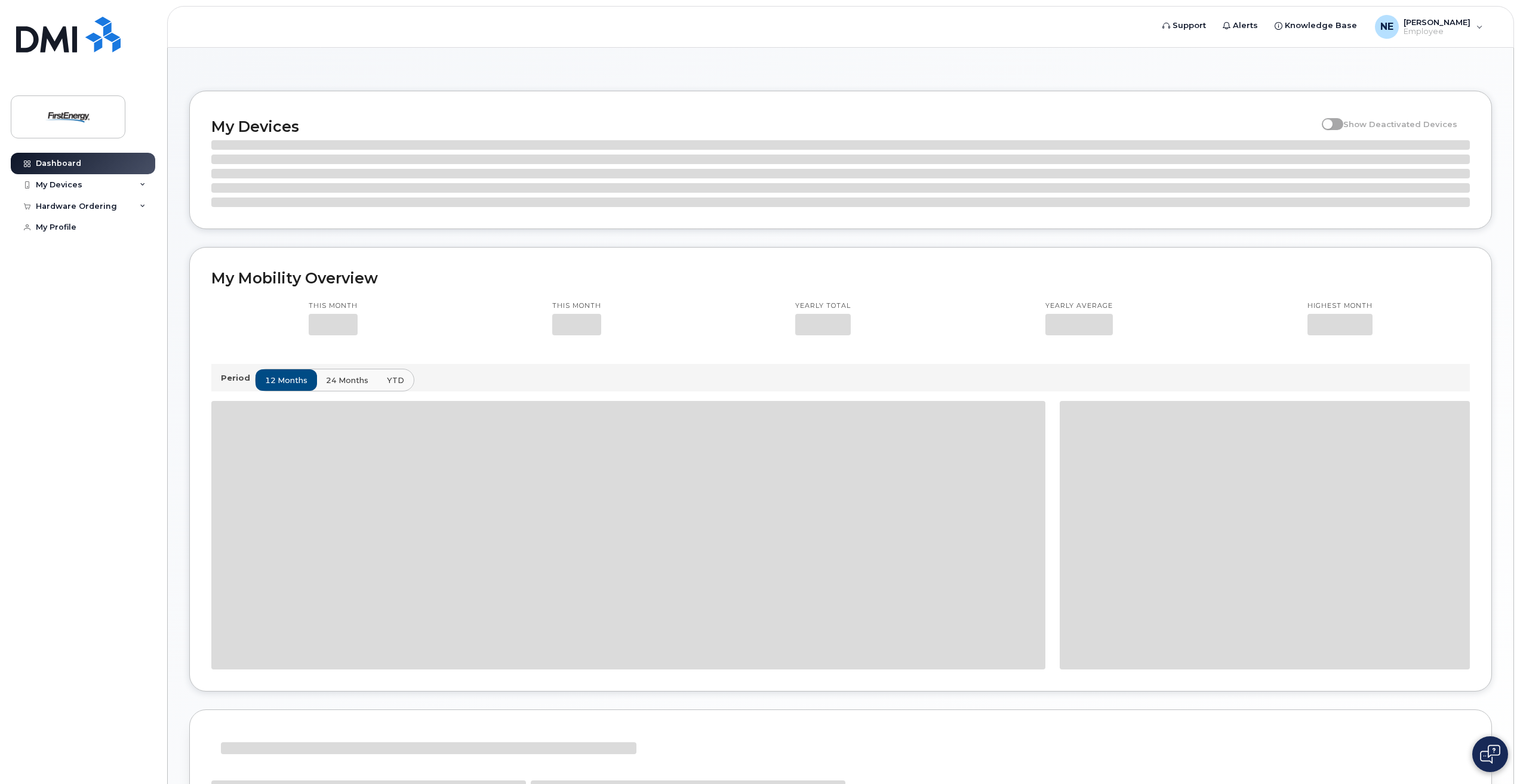  Describe the element at coordinates (841, 278) in the screenshot. I see `h2: My Mobility Overview` at that location.